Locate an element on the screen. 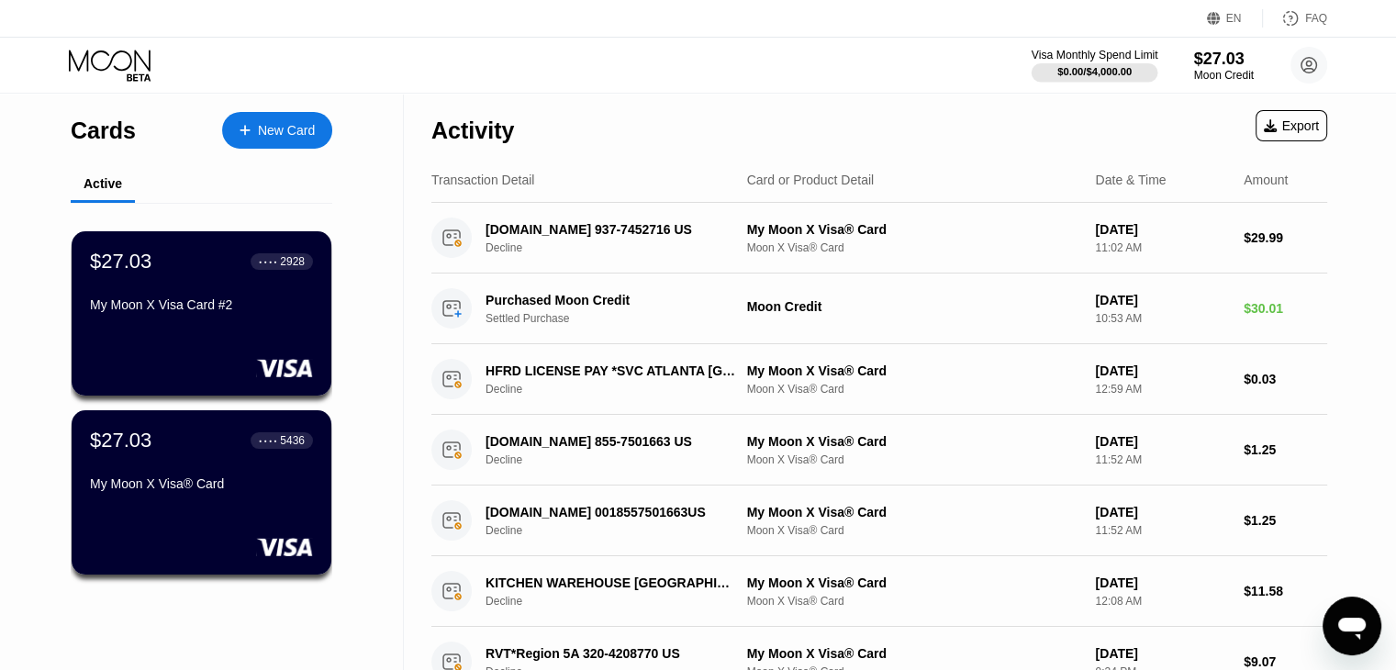 The height and width of the screenshot is (670, 1396). div: $0.00 / $4,000.00 is located at coordinates (1094, 72).